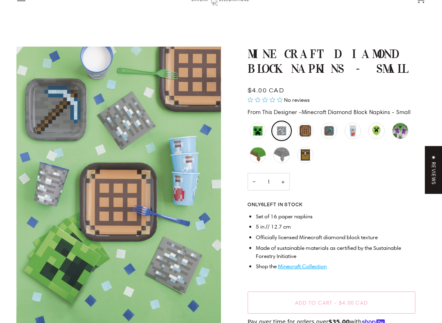 This screenshot has height=323, width=442. What do you see at coordinates (277, 205) in the screenshot?
I see `span: Only left in stock` at bounding box center [277, 205].